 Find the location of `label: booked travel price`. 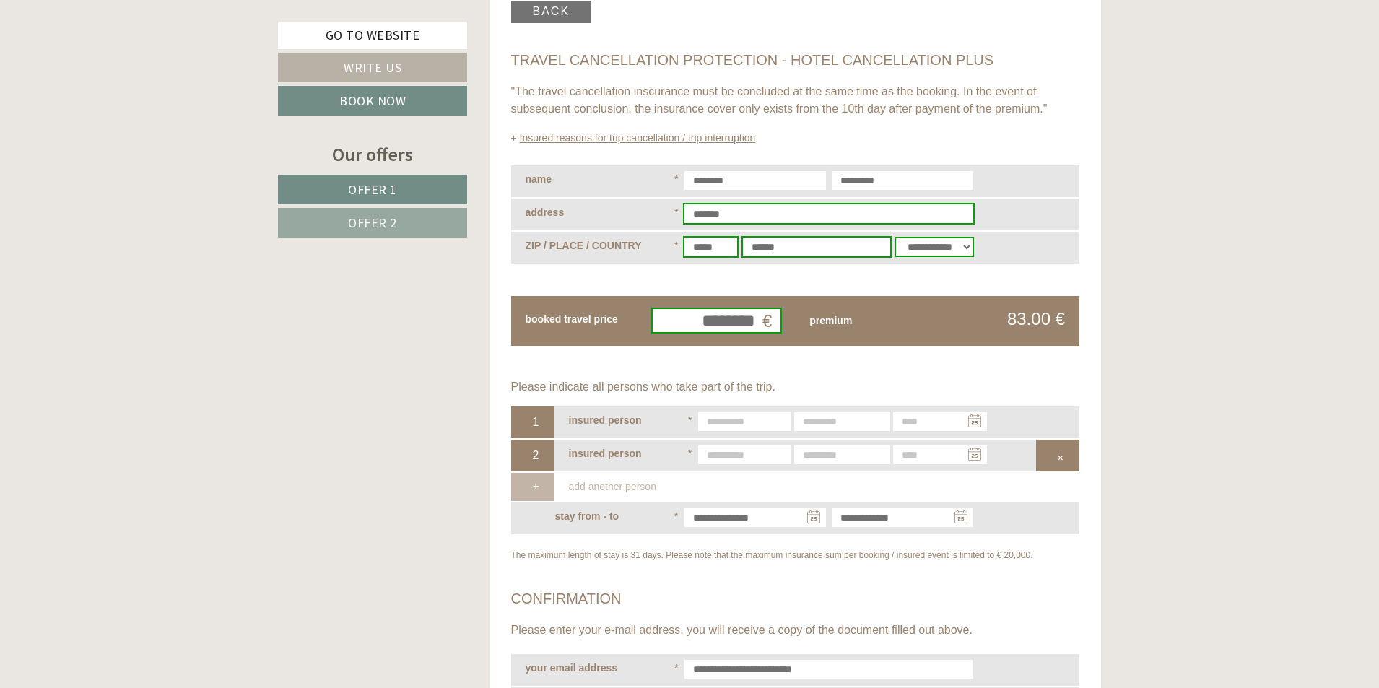

label: booked travel price is located at coordinates (572, 319).